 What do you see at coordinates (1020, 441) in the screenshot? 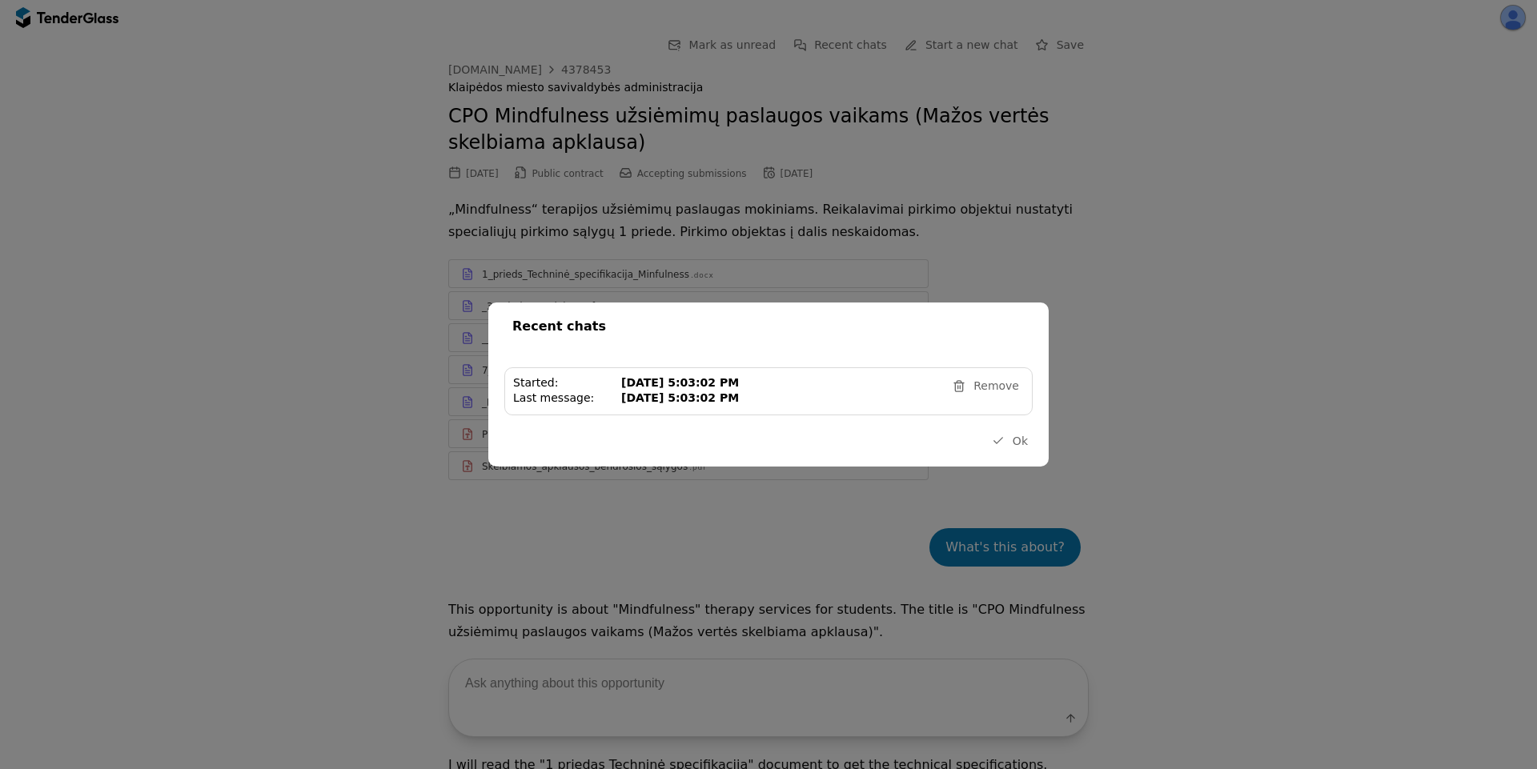
I see `span: Ok` at bounding box center [1020, 441].